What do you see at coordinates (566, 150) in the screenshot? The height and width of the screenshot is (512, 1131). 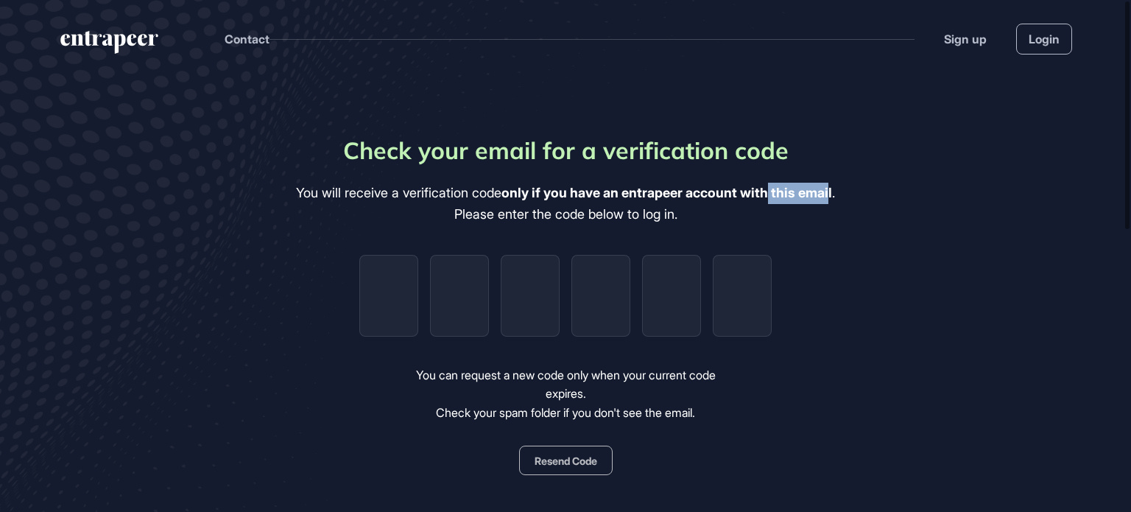 I see `div: Check your email for a verification code` at bounding box center [566, 150].